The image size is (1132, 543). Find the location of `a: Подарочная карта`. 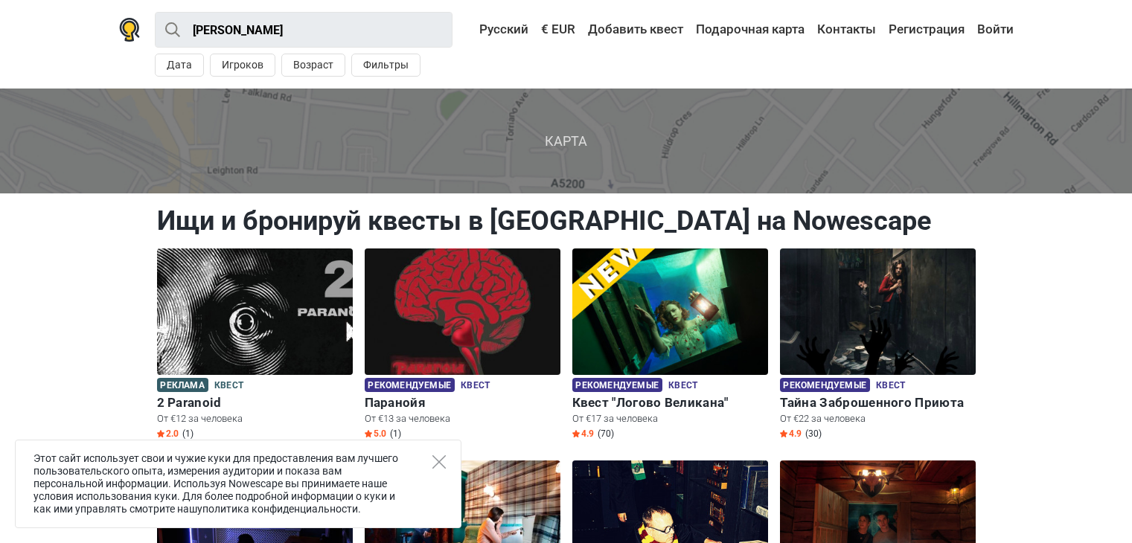

a: Подарочная карта is located at coordinates (750, 30).